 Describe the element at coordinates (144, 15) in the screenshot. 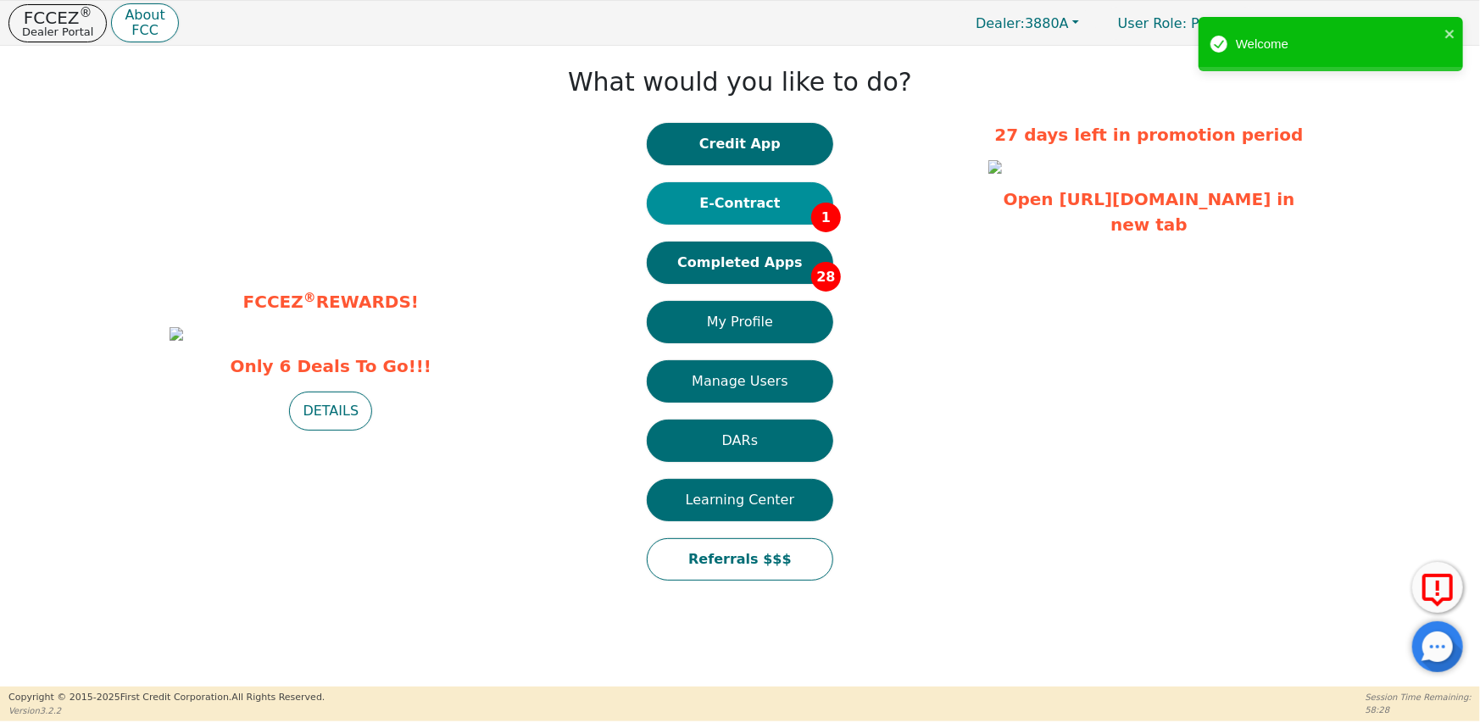

I see `p: About` at that location.